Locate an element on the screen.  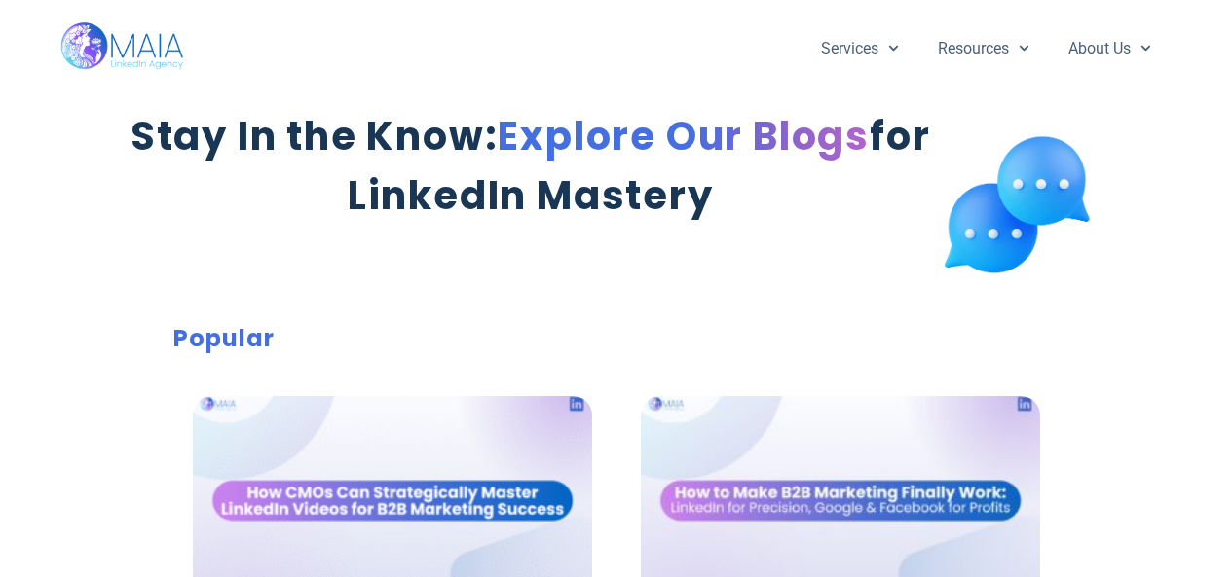
a: Resources is located at coordinates (983, 49).